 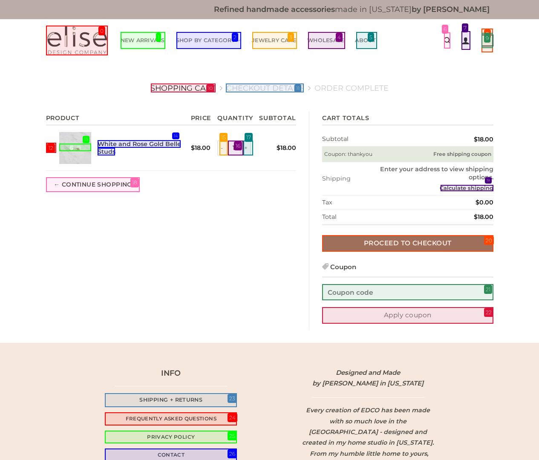 What do you see at coordinates (408, 292) in the screenshot?
I see `input: Coupon code` at bounding box center [408, 292].